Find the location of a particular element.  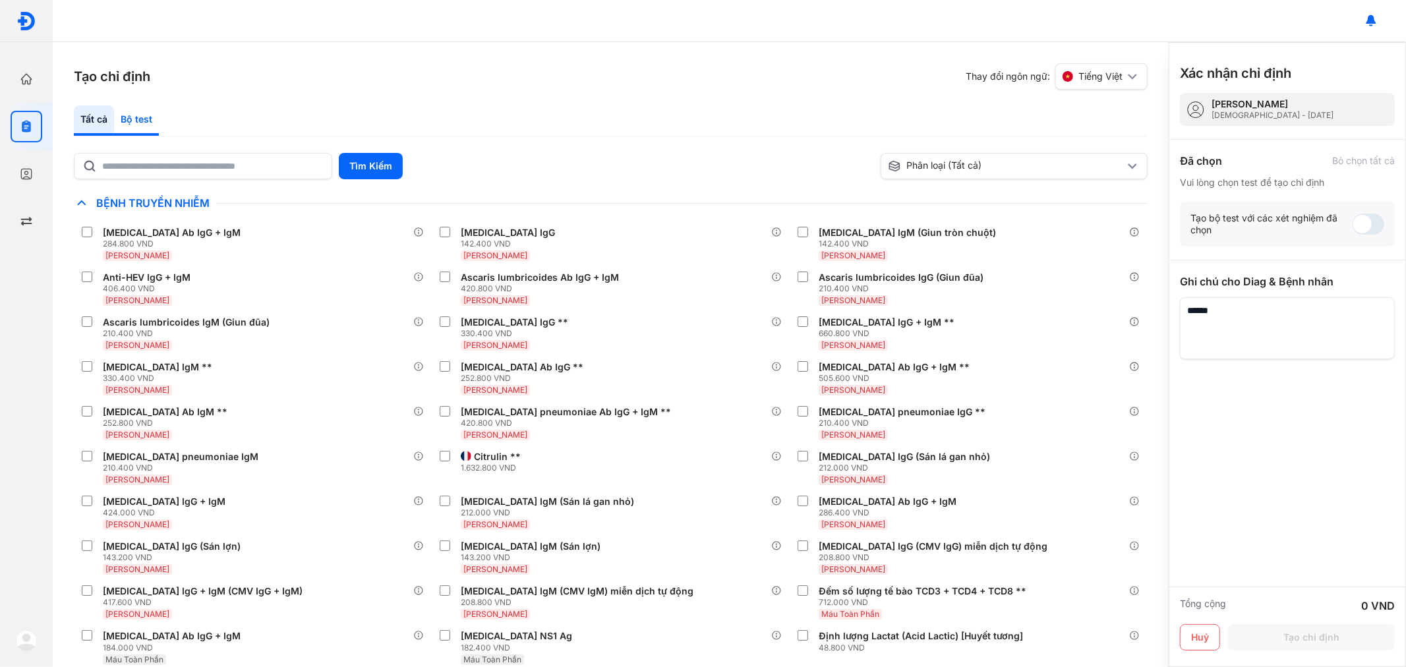

div: 284.800 VND is located at coordinates (174, 244).